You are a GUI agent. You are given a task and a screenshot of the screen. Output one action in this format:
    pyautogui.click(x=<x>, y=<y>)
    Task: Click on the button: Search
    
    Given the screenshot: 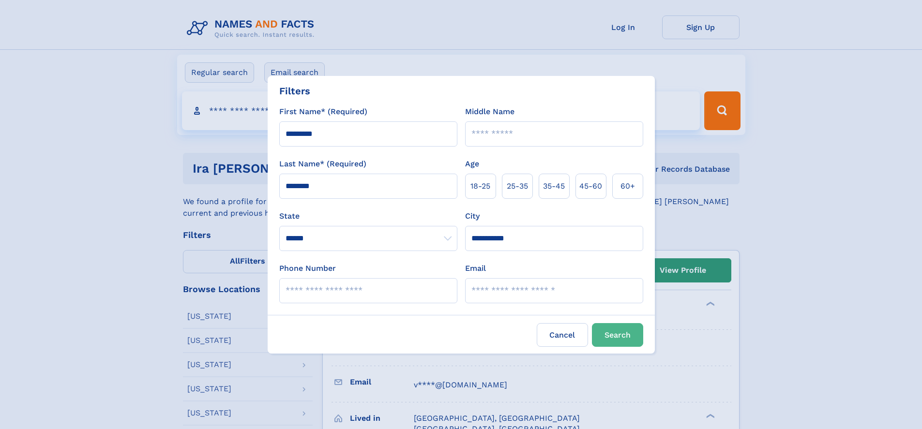 What is the action you would take?
    pyautogui.click(x=618, y=335)
    